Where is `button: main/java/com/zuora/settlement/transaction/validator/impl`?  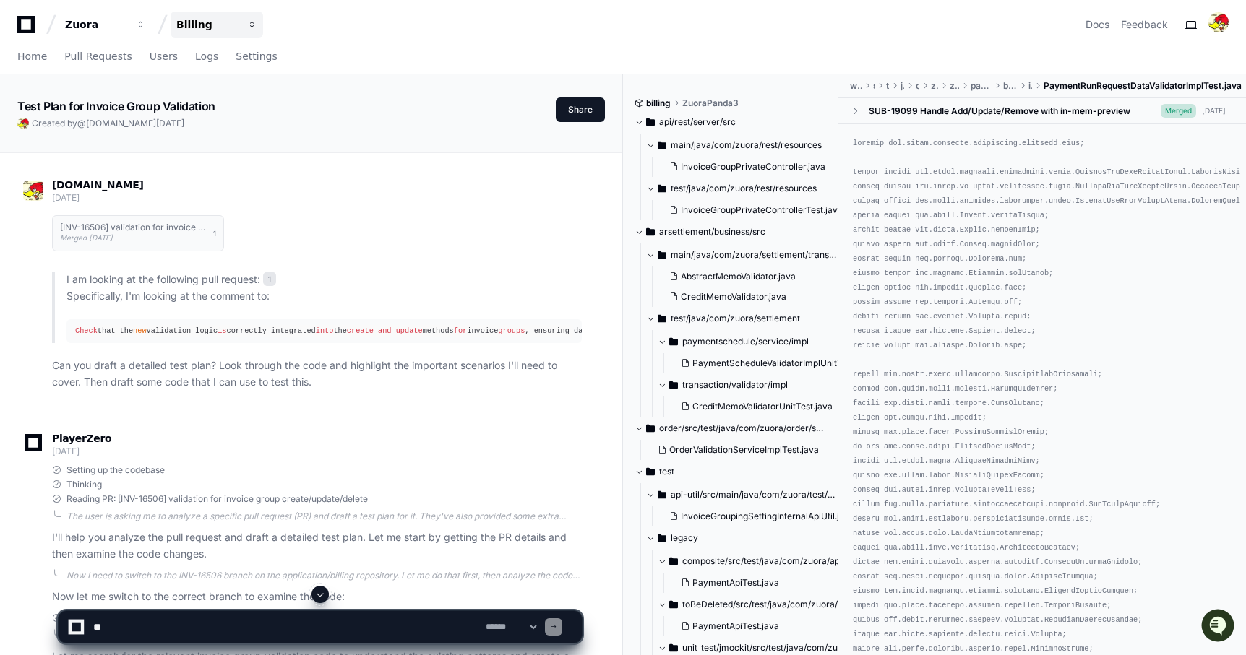
button: main/java/com/zuora/settlement/transaction/validator/impl is located at coordinates (742, 255).